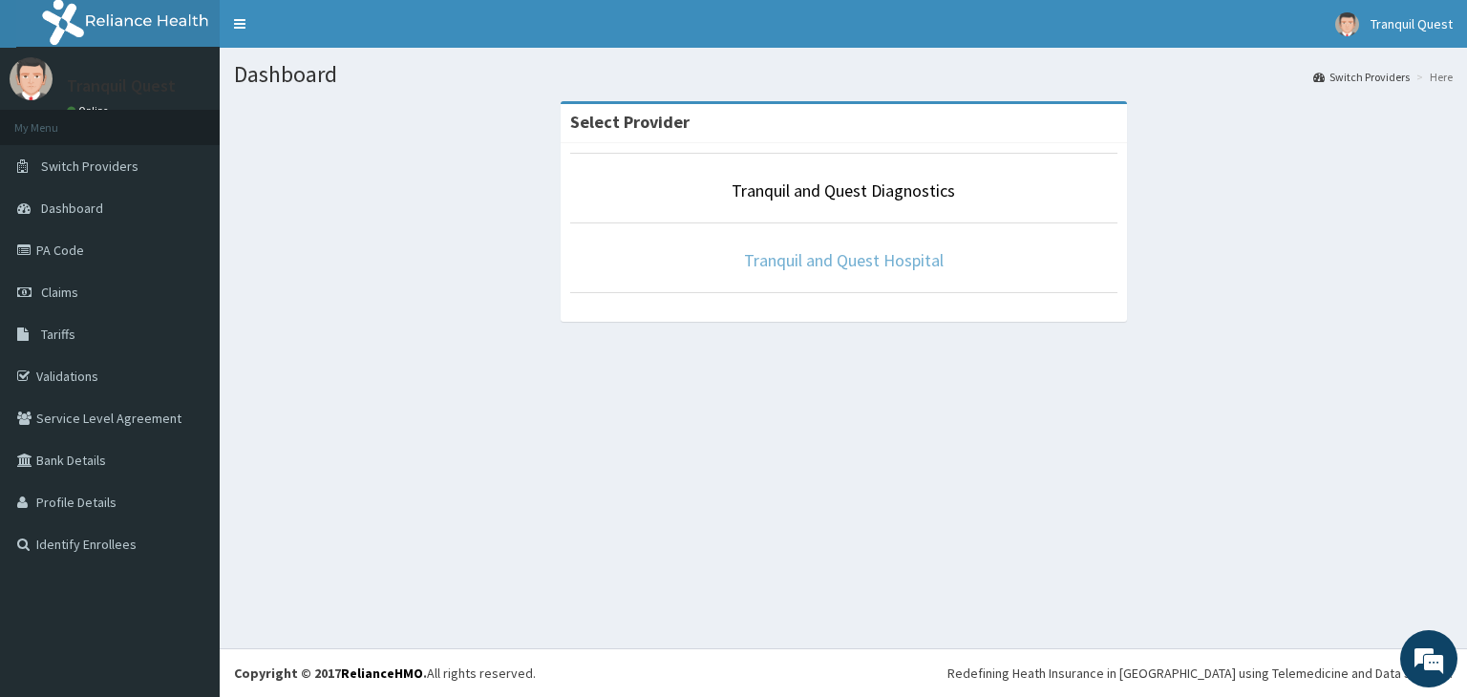  I want to click on p: Tranquil Quest, so click(121, 86).